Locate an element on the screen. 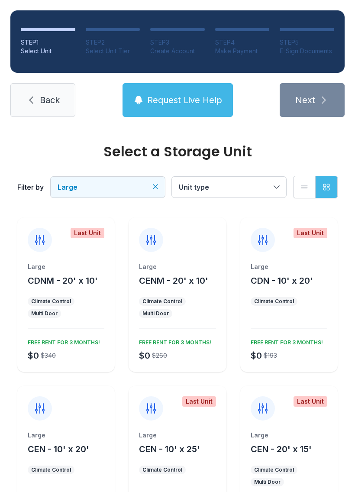  button: CDN - 10' x 20' is located at coordinates (282, 280).